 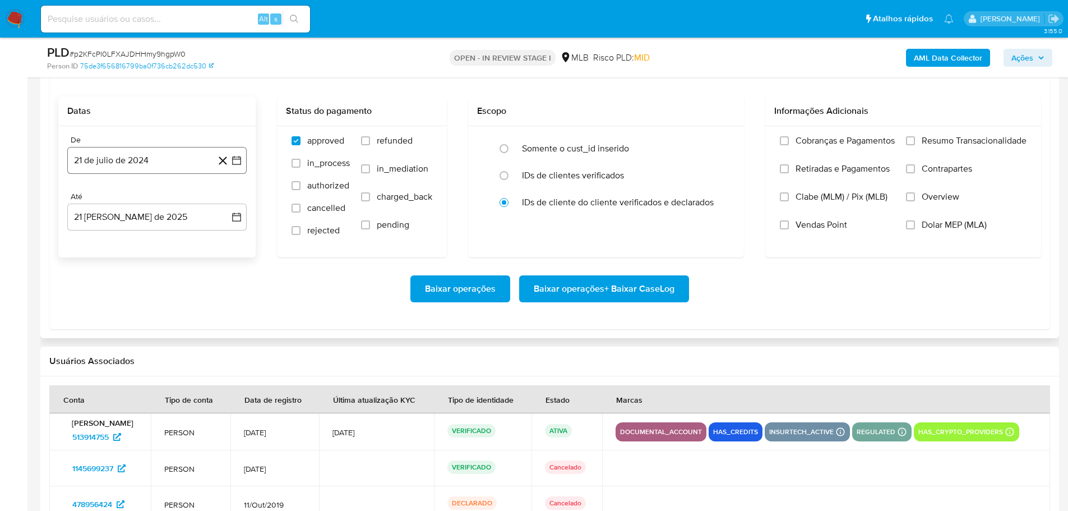 What do you see at coordinates (574, 58) in the screenshot?
I see `div: MLB` at bounding box center [574, 58].